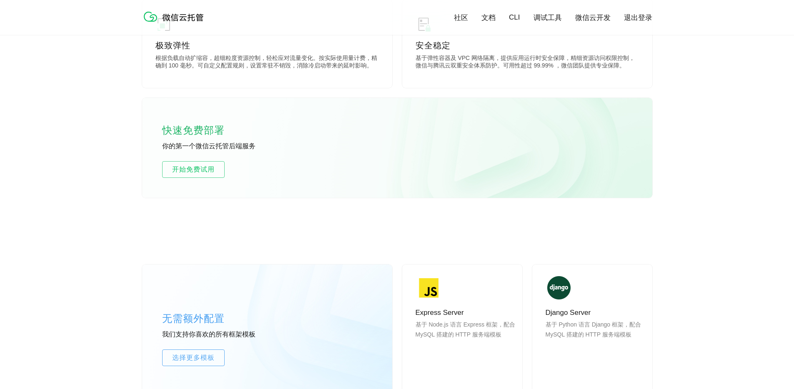 The image size is (794, 389). What do you see at coordinates (527, 63) in the screenshot?
I see `p: 基于弹性容器及 VPC 网络隔离，提供应用运行时安全保障，精细资源访问权限控制，微信与腾讯云双重安全体系防护。可用性超过 99.99% ，微信团队提供专业保障。` at bounding box center [527, 63].